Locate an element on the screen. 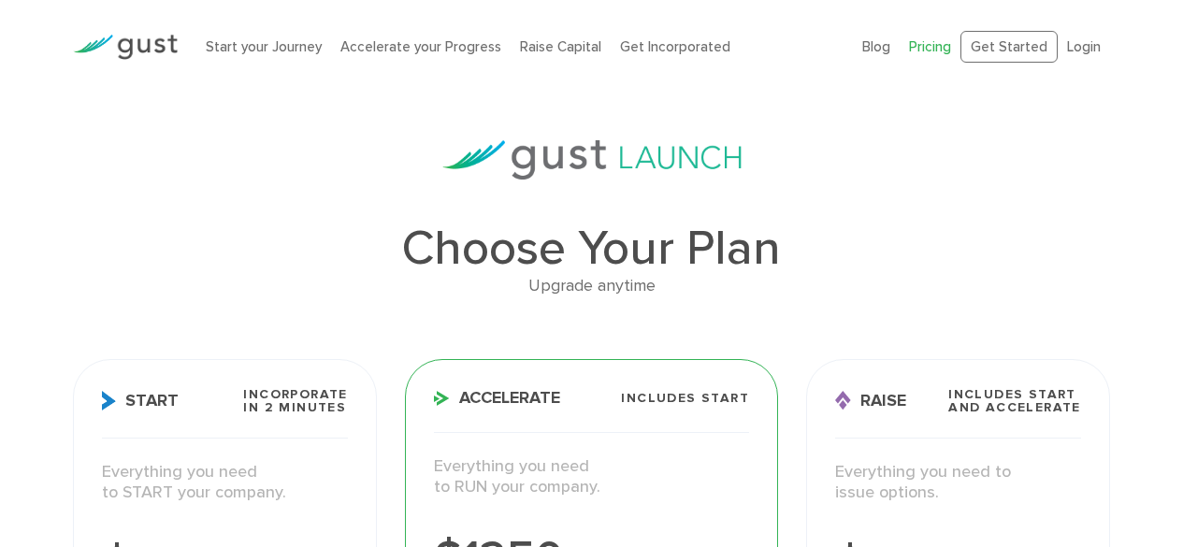 The height and width of the screenshot is (547, 1183). div: Upgrade anytime is located at coordinates (591, 286).